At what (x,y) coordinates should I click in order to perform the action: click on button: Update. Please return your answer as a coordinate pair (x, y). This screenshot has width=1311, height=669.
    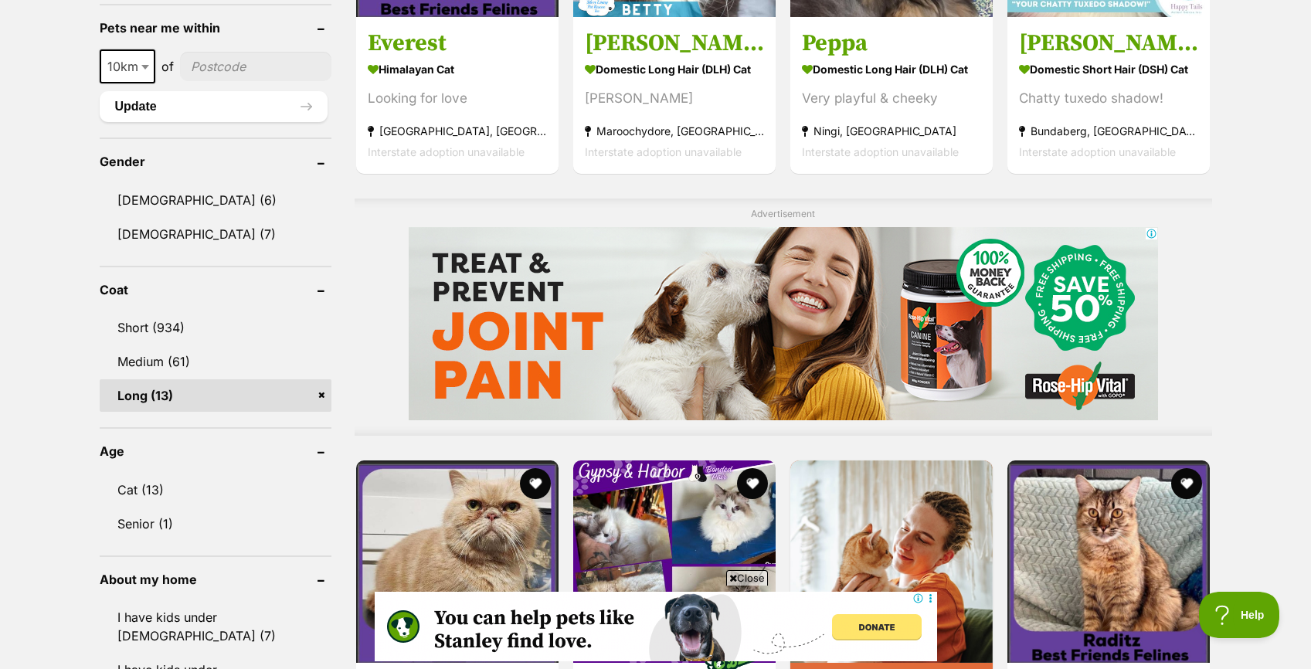
    Looking at the image, I should click on (213, 107).